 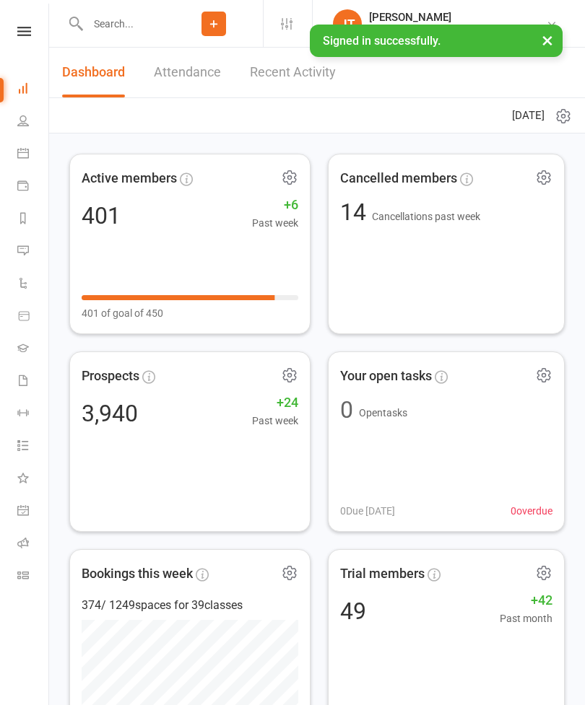 What do you see at coordinates (383, 413) in the screenshot?
I see `span: Open tasks` at bounding box center [383, 413].